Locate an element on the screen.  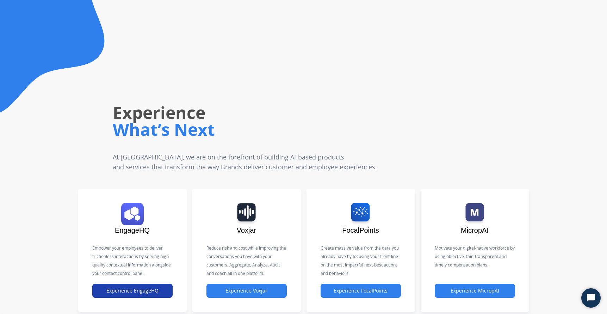
a: Experience Voxjar is located at coordinates (247, 291).